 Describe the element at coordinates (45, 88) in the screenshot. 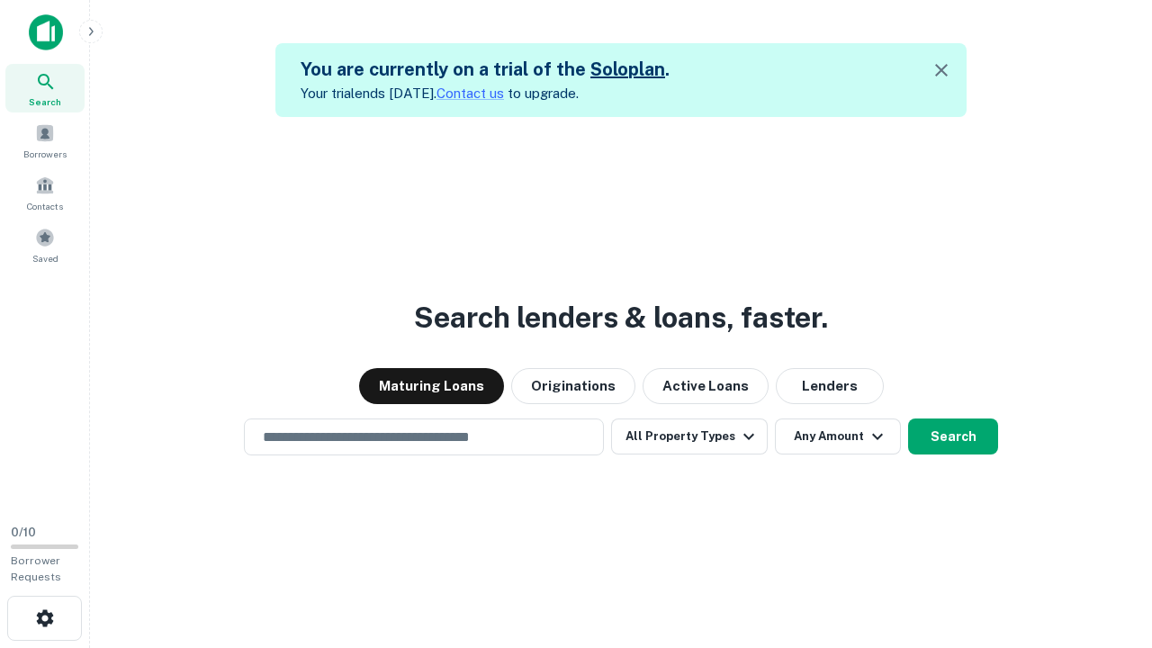

I see `div: Search` at that location.